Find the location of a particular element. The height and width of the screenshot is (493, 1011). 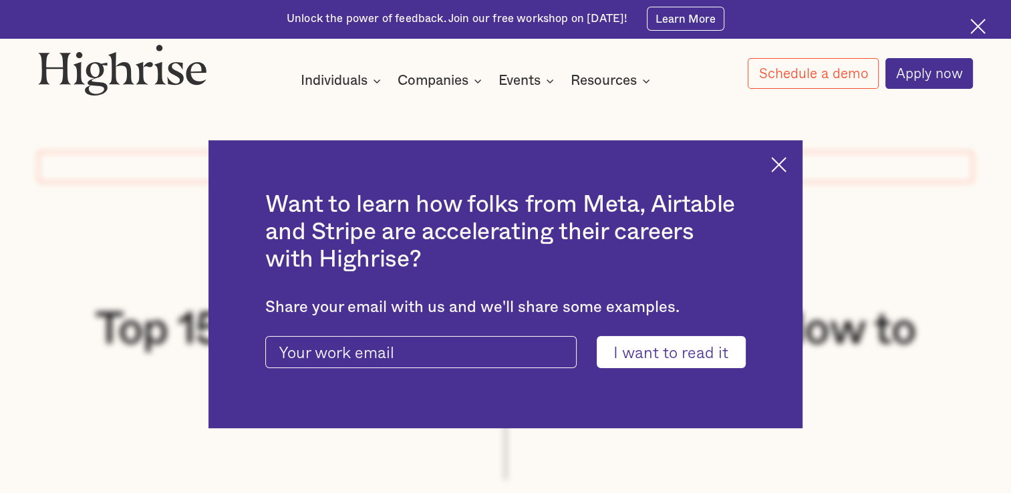

h2: Want to learn how folks from Meta, Airtable and Stripe are accelerating their careers with Highrise? is located at coordinates (505, 232).